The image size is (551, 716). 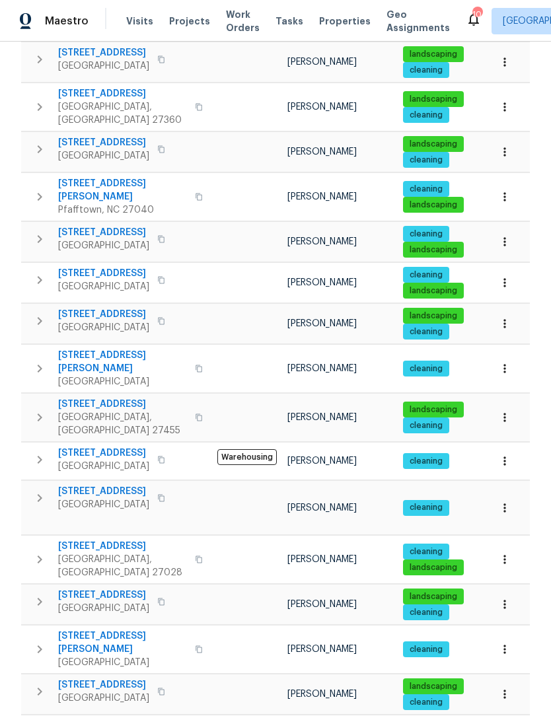 What do you see at coordinates (418, 21) in the screenshot?
I see `span: Geo Assignments` at bounding box center [418, 21].